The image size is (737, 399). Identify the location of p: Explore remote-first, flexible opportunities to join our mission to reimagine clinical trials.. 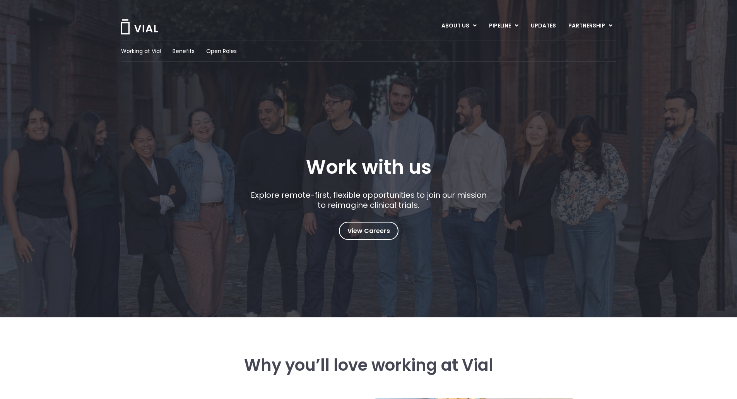
(368, 200).